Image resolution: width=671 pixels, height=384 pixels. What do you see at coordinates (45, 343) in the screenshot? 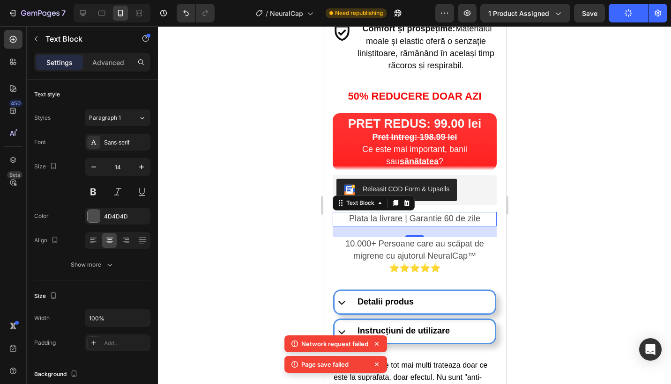
I see `div: Padding` at bounding box center [45, 343].